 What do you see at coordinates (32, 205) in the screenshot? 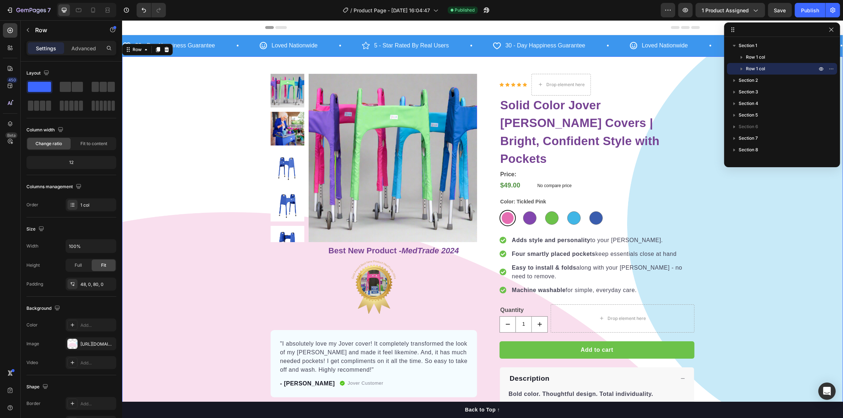
I see `div: Order` at bounding box center [32, 205].